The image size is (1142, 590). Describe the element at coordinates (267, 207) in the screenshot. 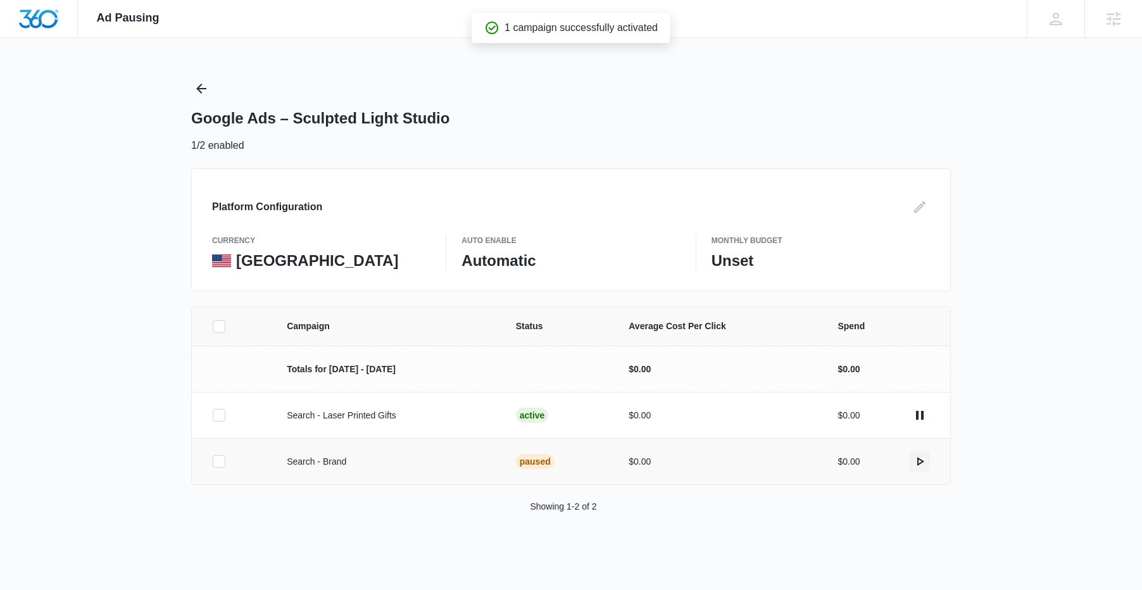

I see `h3: Platform Configuration` at that location.